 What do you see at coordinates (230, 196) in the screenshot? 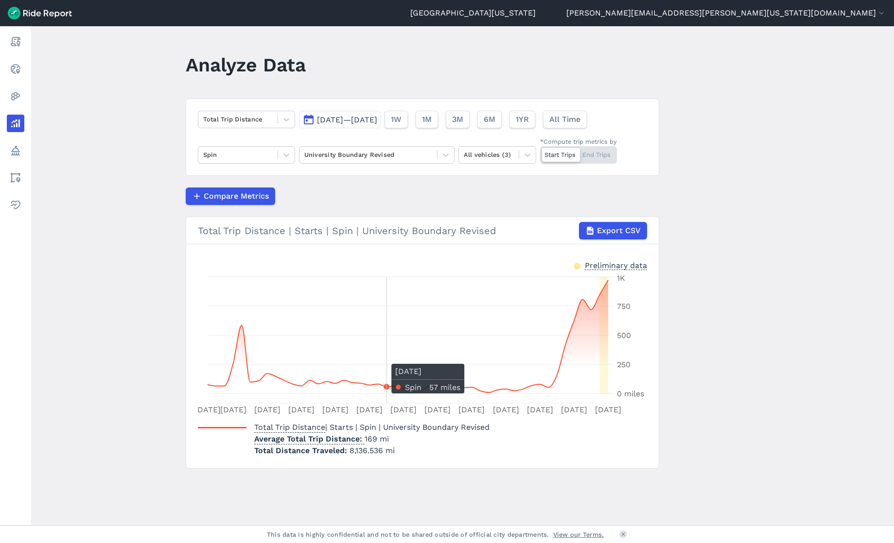
I see `button: Compare Metrics` at bounding box center [230, 196].